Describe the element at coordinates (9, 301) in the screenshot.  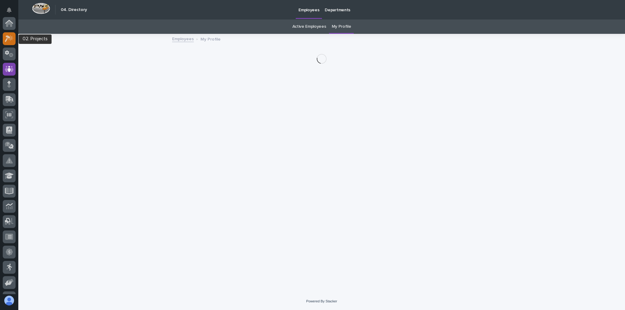
I see `button: users-avatar` at that location.